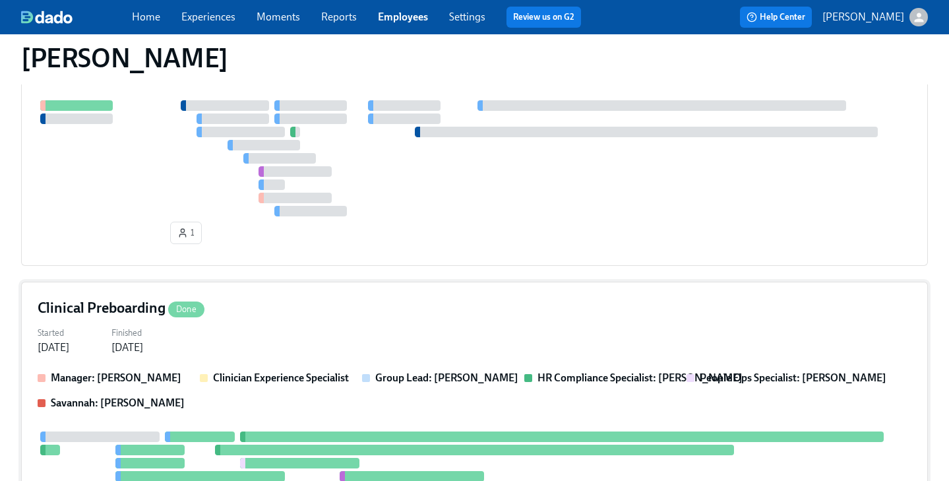  I want to click on a: Experiences, so click(208, 16).